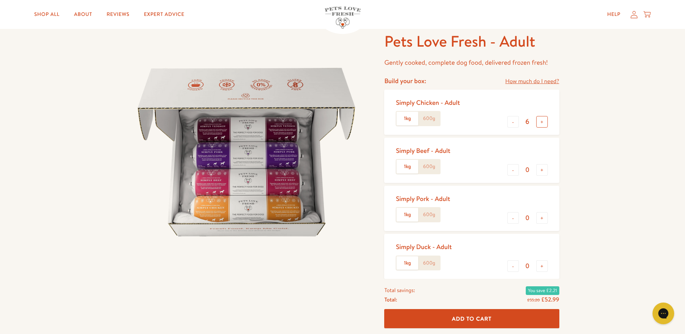 The image size is (685, 334). Describe the element at coordinates (423, 246) in the screenshot. I see `div: Simply Duck - Adult` at that location.